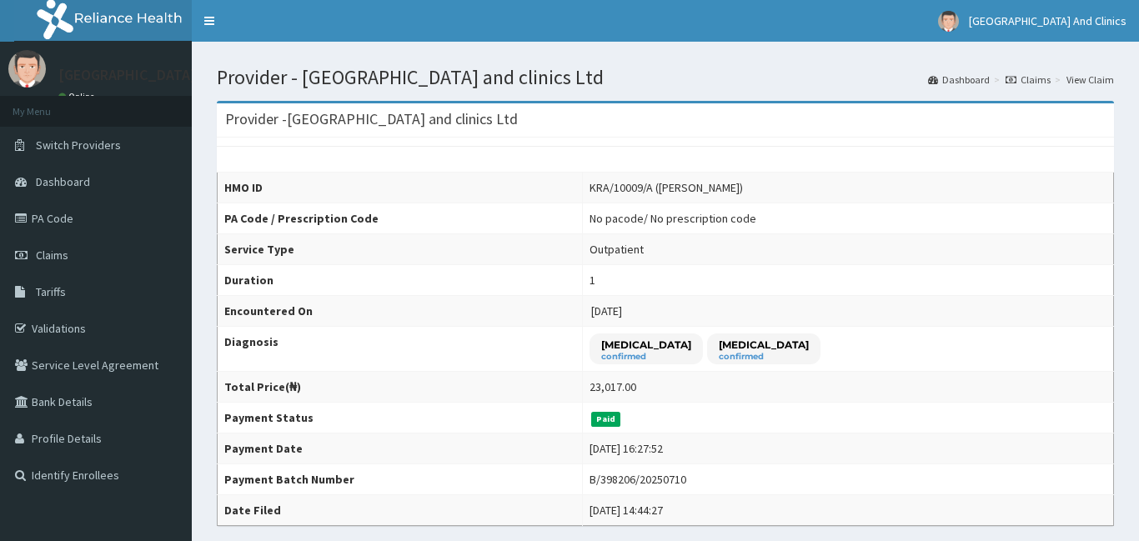  What do you see at coordinates (400, 387) in the screenshot?
I see `th: Total Price(₦)` at bounding box center [400, 387].